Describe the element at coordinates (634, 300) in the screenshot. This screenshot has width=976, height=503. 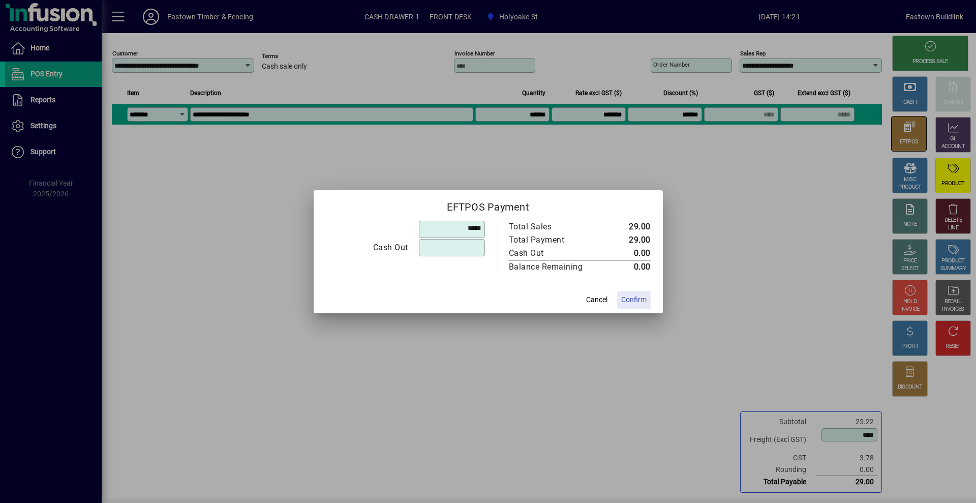
I see `span: Confirm` at that location.